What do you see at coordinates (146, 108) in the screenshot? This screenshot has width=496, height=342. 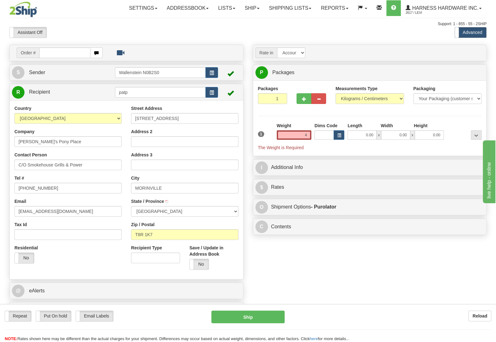 I see `label: Street Address` at bounding box center [146, 108].